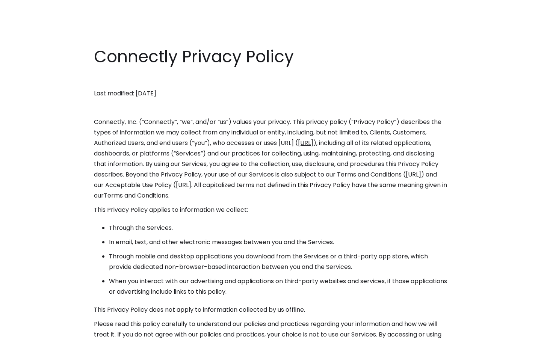 Image resolution: width=541 pixels, height=338 pixels. What do you see at coordinates (278, 243) in the screenshot?
I see `li: In email, text, and other electronic messages between you and the Services.` at bounding box center [278, 243].